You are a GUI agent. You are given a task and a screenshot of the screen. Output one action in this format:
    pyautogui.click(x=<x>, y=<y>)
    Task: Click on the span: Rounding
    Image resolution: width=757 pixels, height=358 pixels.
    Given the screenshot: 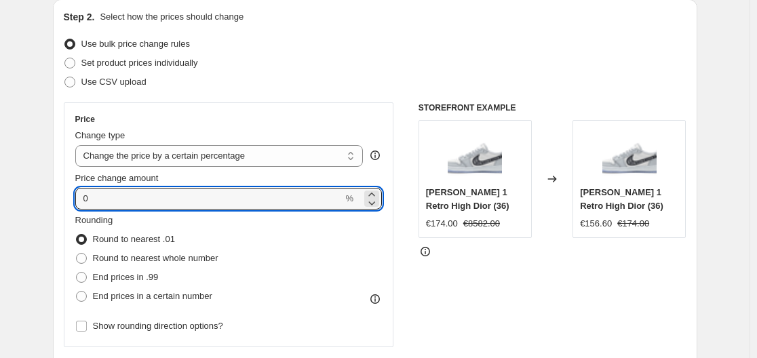 What is the action you would take?
    pyautogui.click(x=94, y=220)
    